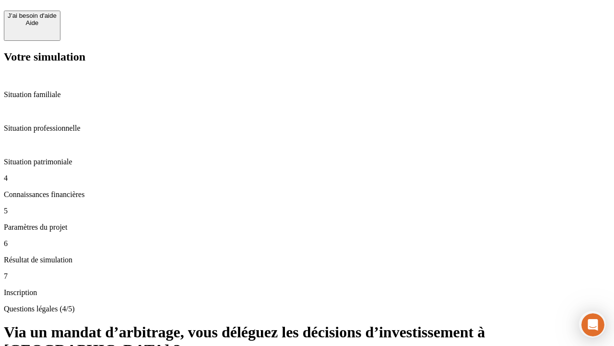 This screenshot has height=346, width=614. What do you see at coordinates (307, 95) in the screenshot?
I see `p: Situation familiale` at bounding box center [307, 95].